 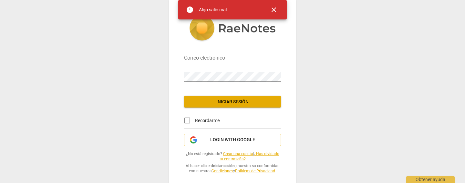 What do you see at coordinates (233, 156) in the screenshot?
I see `span: ¿No está registrado? |` at bounding box center [233, 156].